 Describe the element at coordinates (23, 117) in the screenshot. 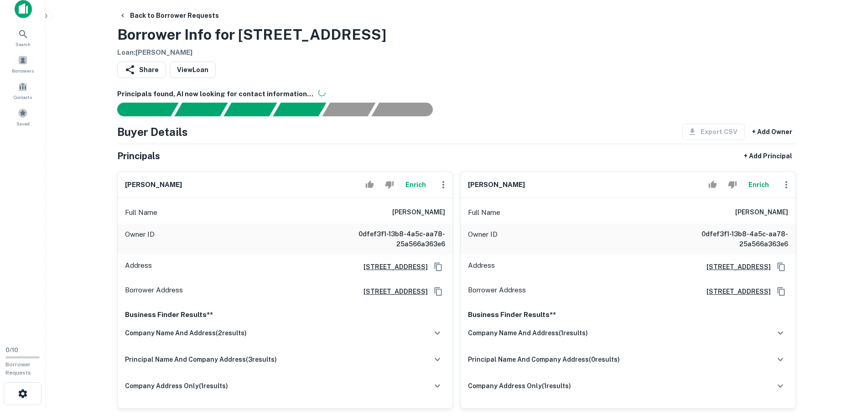

I see `a: Saved` at that location.